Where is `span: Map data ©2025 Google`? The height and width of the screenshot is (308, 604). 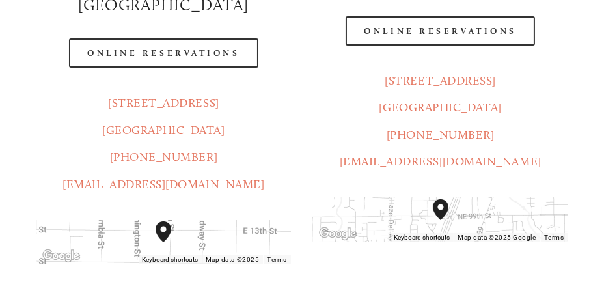 span: Map data ©2025 Google is located at coordinates (496, 237).